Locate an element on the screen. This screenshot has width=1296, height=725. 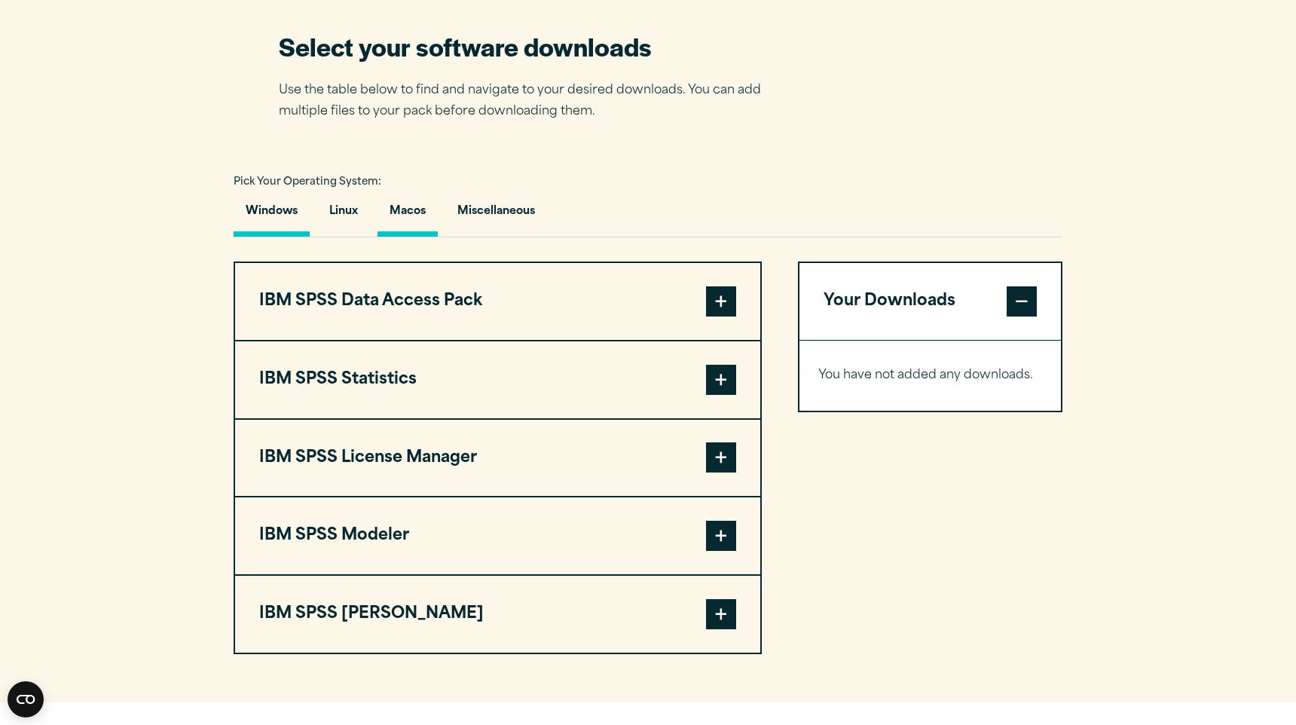
button: Windows is located at coordinates (271, 215).